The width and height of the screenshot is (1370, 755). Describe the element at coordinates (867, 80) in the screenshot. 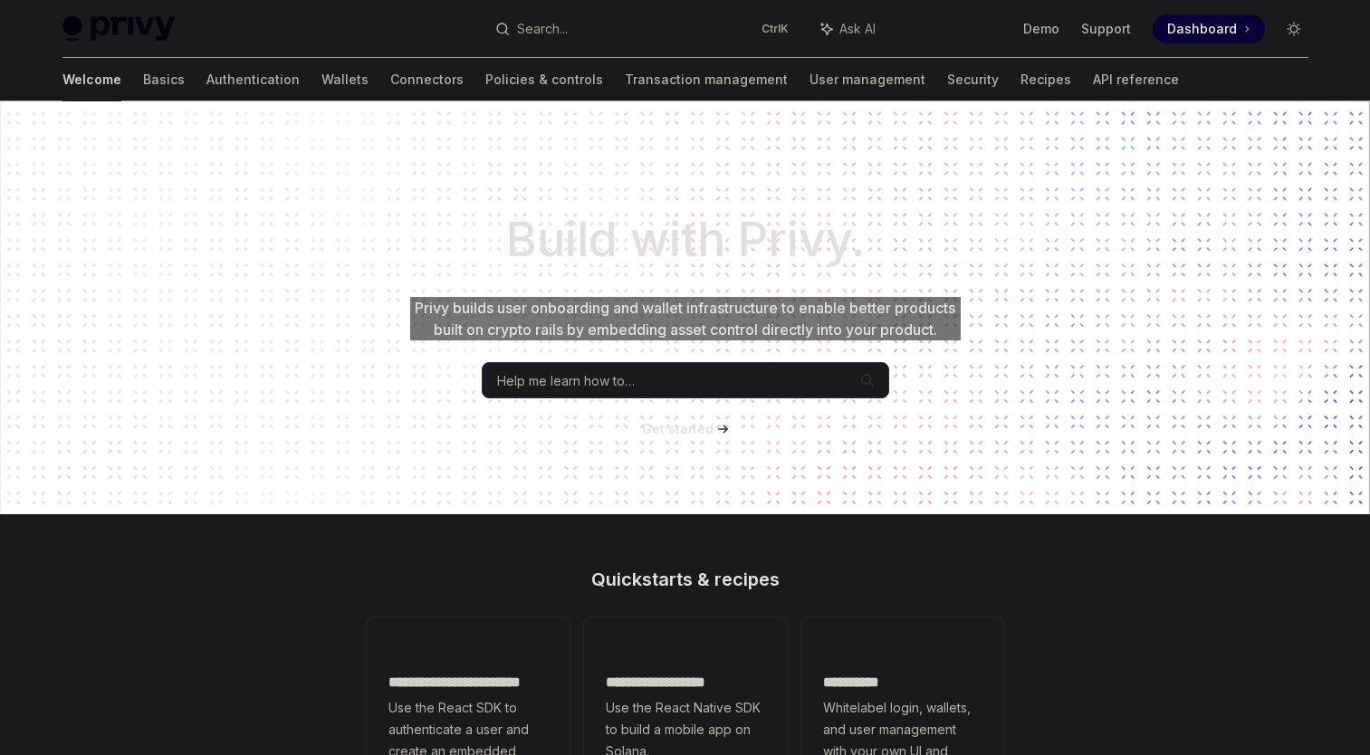

I see `a: User management` at that location.